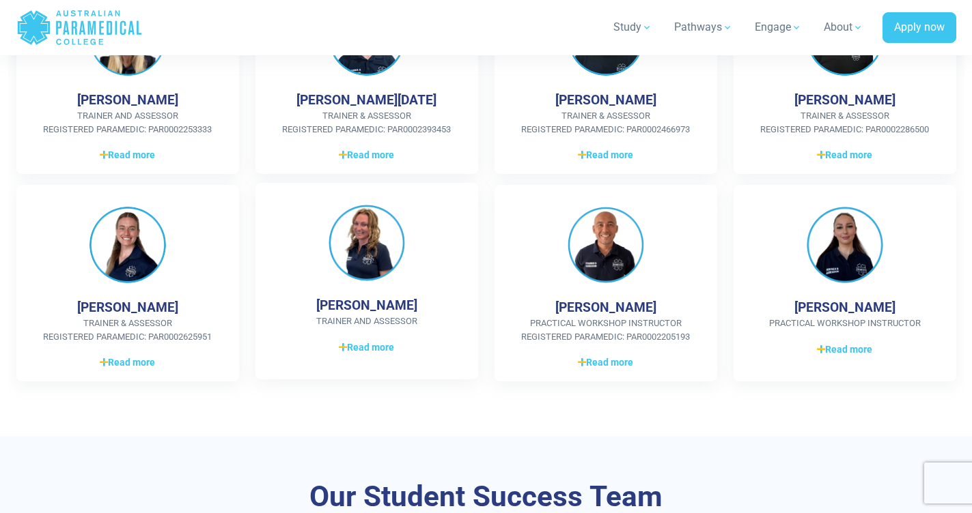  What do you see at coordinates (845, 122) in the screenshot?
I see `span: Trainer & Assessor Registered Paramedic: PAR0002286500` at bounding box center [845, 122].